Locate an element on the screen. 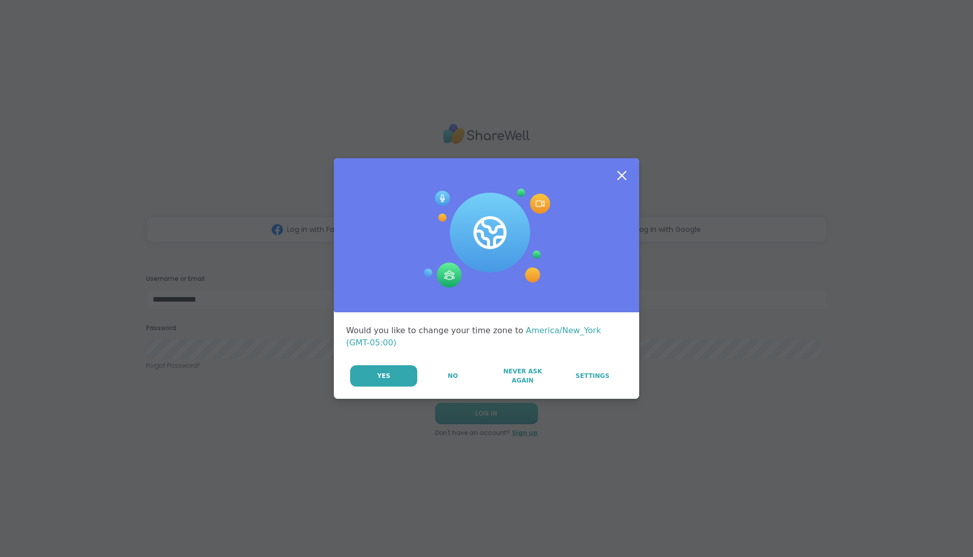 The image size is (973, 557). img: Session Experience is located at coordinates (487, 239).